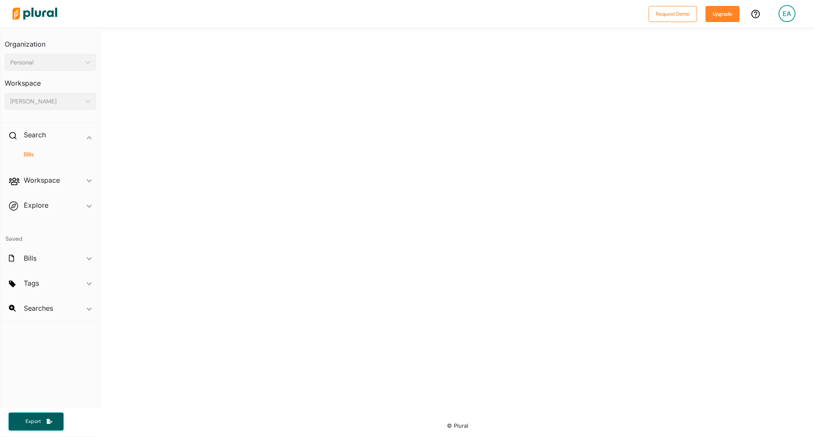  What do you see at coordinates (673, 14) in the screenshot?
I see `a: Request Demo` at bounding box center [673, 14].